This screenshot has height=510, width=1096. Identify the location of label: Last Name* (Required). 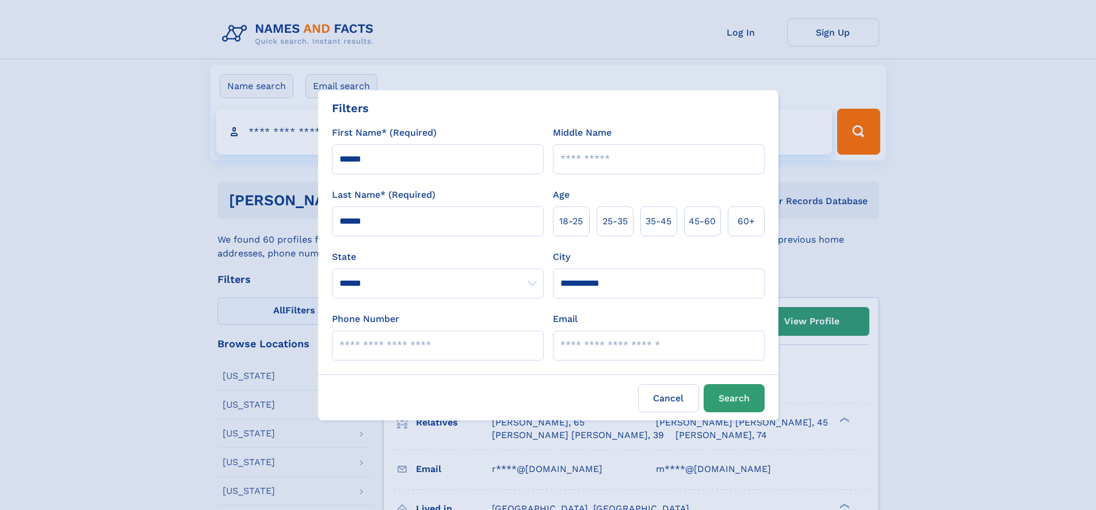
(384, 195).